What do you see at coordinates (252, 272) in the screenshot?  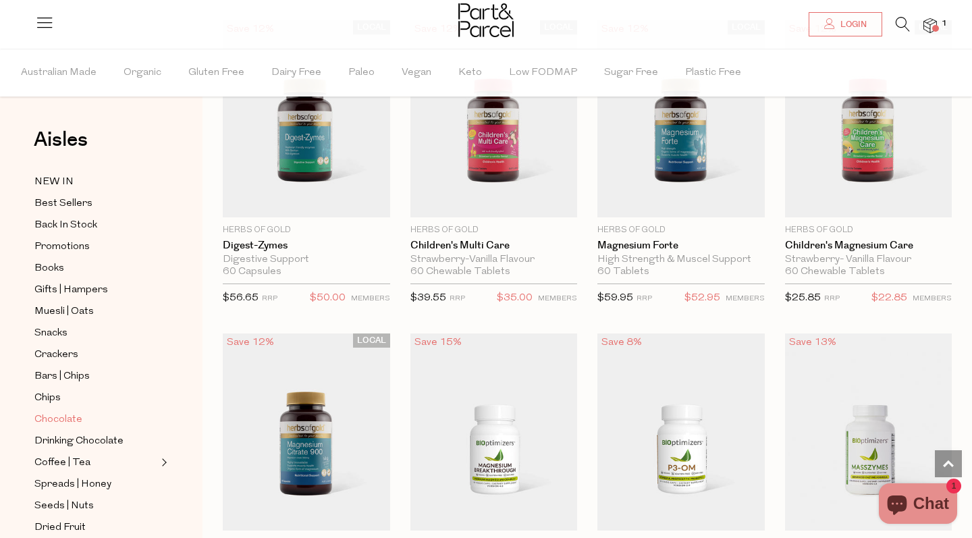 I see `span: 60 Capsules` at bounding box center [252, 272].